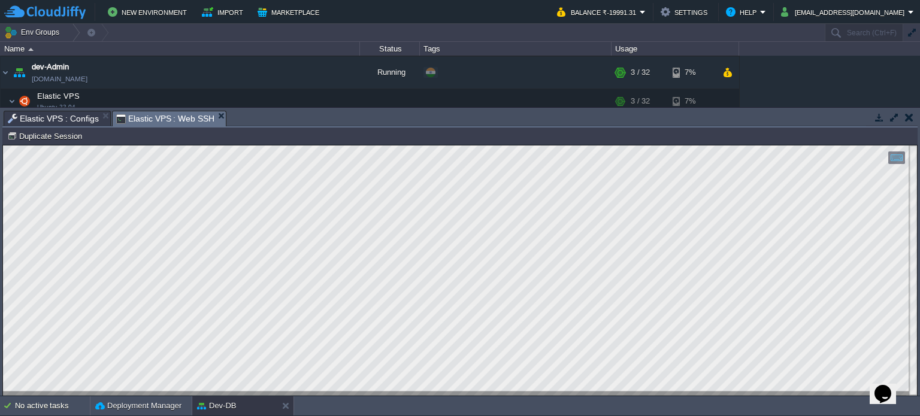  I want to click on button: Deployment Manager, so click(138, 406).